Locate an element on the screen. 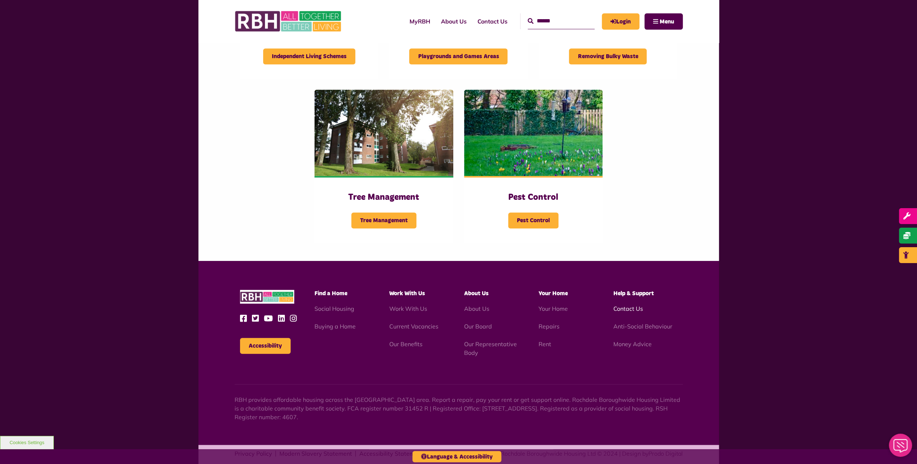  span: Help & Support is located at coordinates (633, 293).